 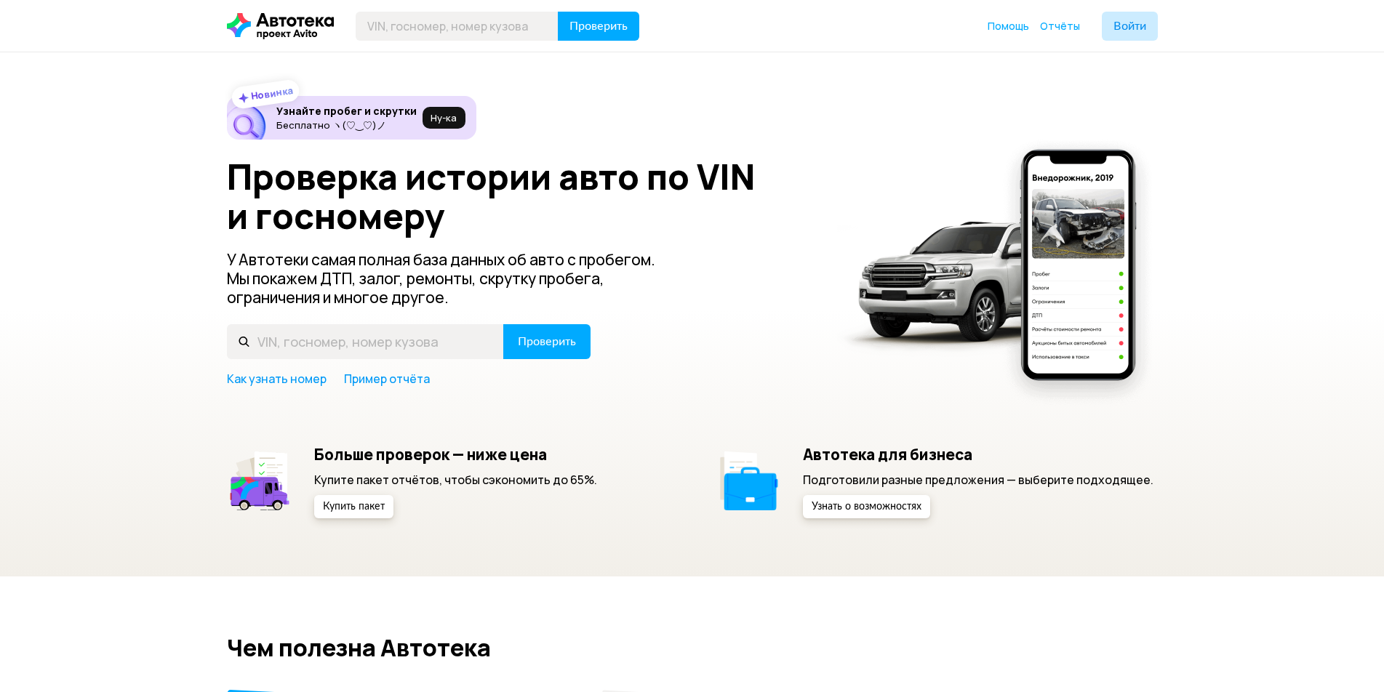 I want to click on button: Купить пакет, so click(x=353, y=507).